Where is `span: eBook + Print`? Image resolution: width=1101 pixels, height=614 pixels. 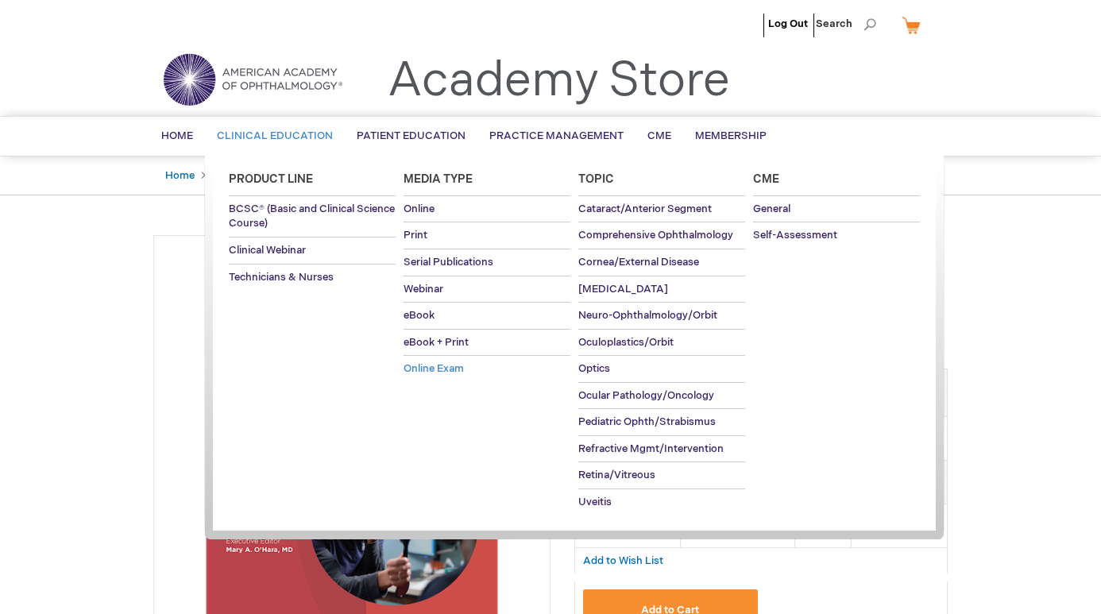
span: eBook + Print is located at coordinates (436, 342).